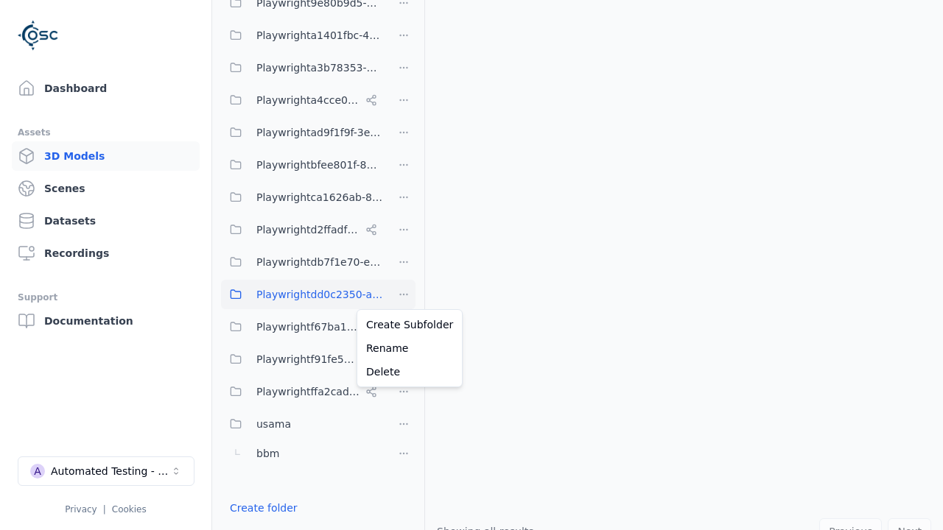  Describe the element at coordinates (410, 325) in the screenshot. I see `a: Create Subfolder` at that location.